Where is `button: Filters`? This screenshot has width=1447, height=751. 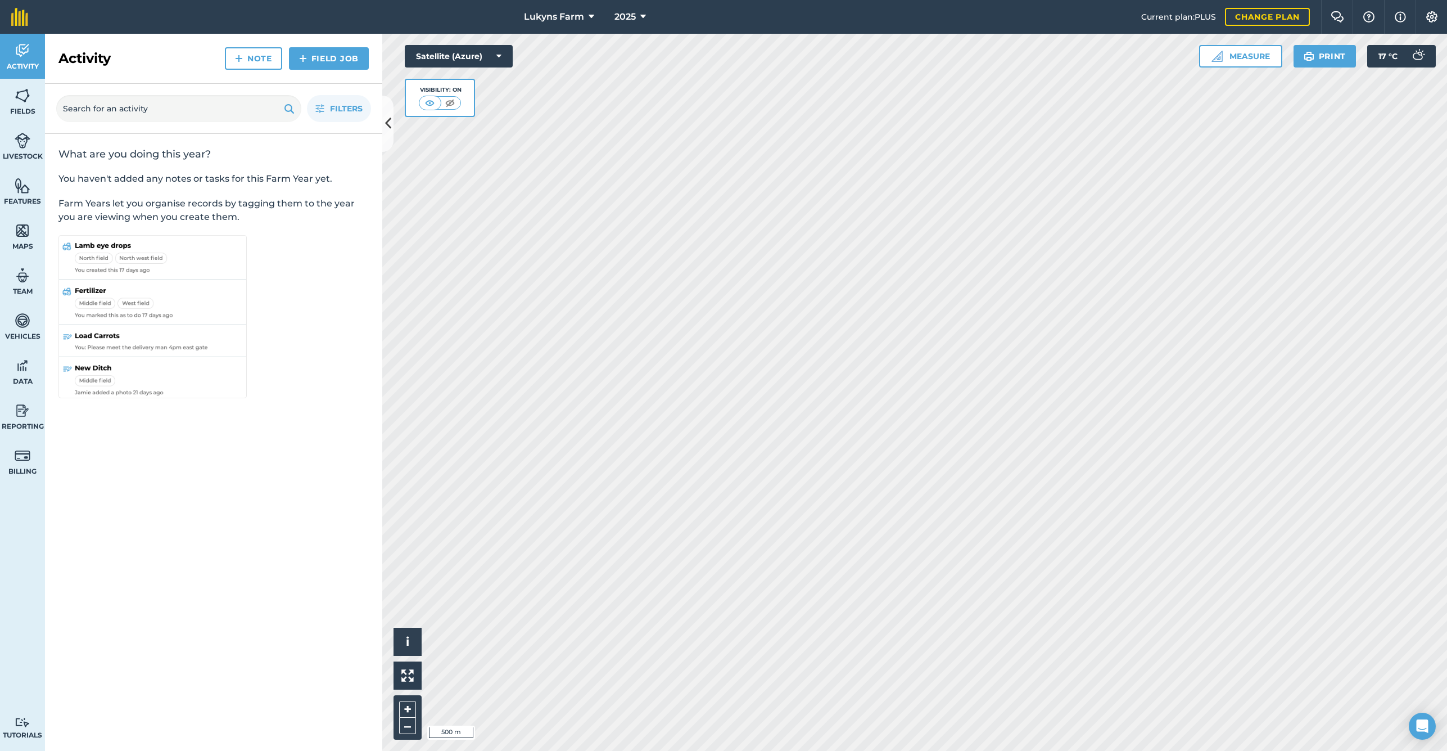
button: Filters is located at coordinates (339, 109).